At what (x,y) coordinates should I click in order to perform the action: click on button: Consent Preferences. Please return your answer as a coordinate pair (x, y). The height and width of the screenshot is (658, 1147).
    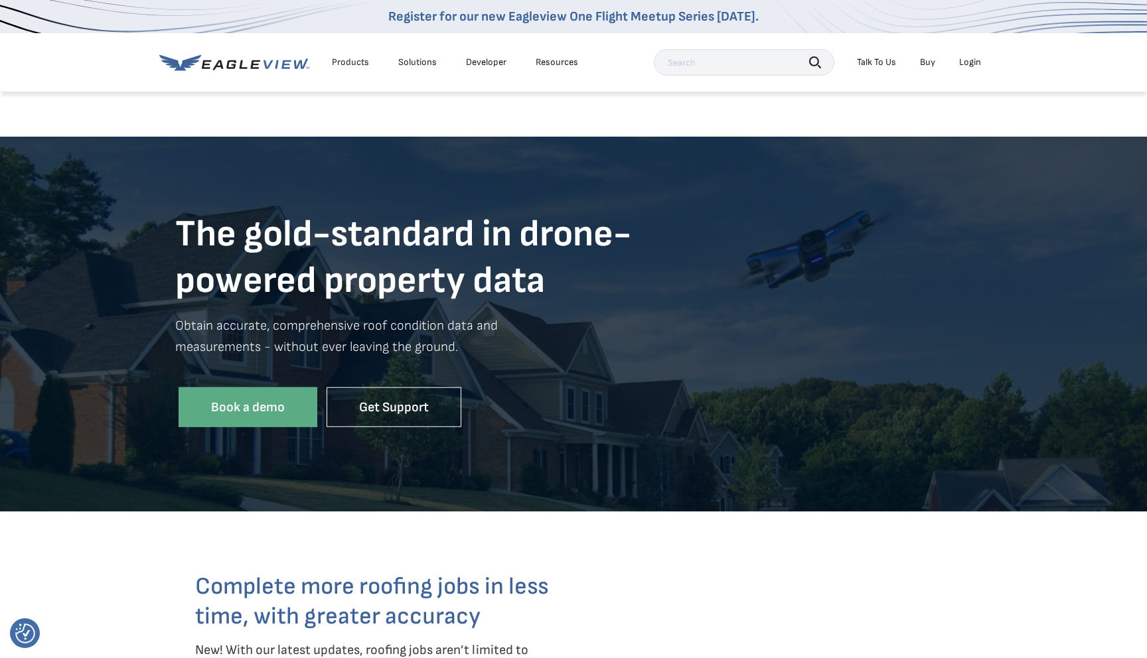
    Looking at the image, I should click on (25, 634).